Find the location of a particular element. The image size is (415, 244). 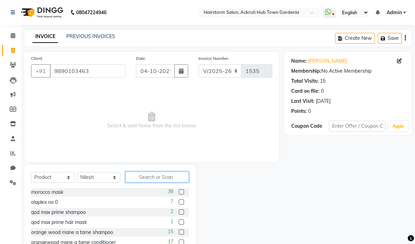

div: 15 is located at coordinates (322, 81).